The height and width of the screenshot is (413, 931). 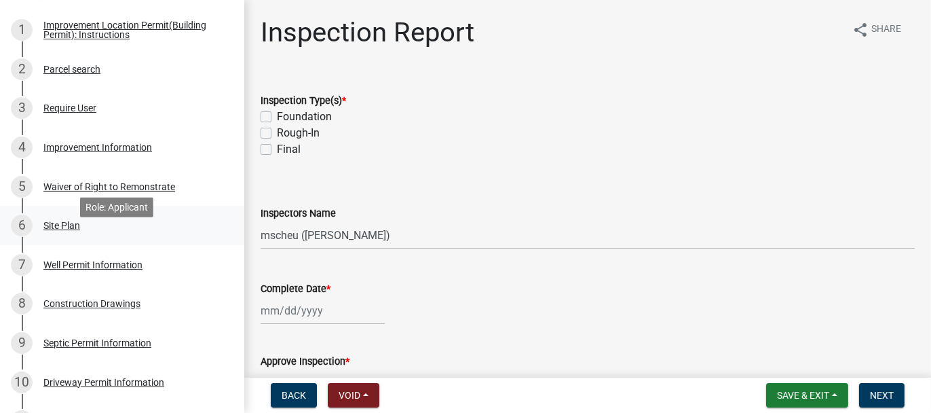 I want to click on div: Improvement Information, so click(x=98, y=147).